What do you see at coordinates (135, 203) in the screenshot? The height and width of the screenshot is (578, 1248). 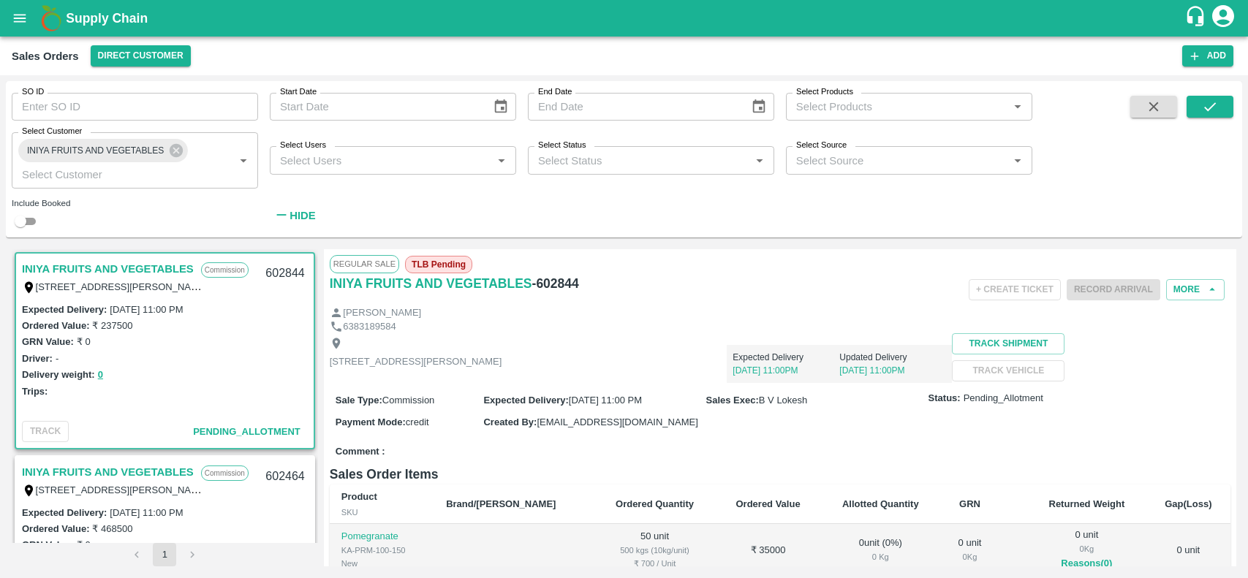 I see `div: Include Booked` at bounding box center [135, 203].